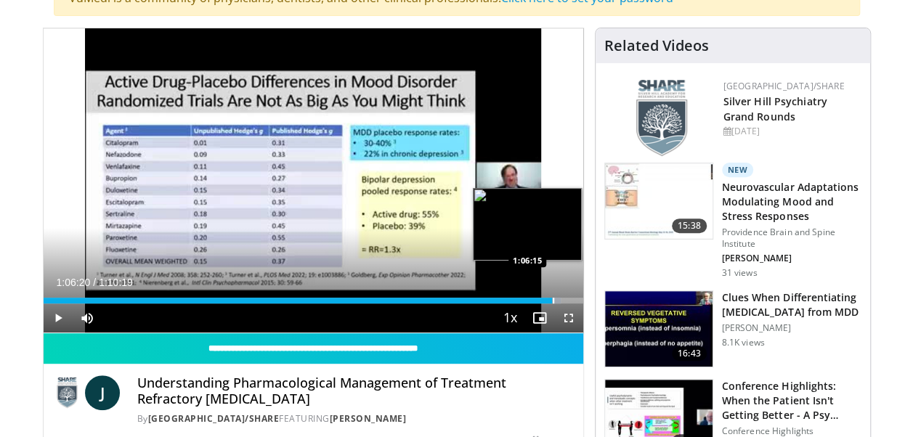  Describe the element at coordinates (662, 118) in the screenshot. I see `img: f8aaeb6d-318f-4fcf-bd1d-54ce21f29e87.png.150x105_q85_autocrop_double_scale_upscale_version-0.2.png` at that location.